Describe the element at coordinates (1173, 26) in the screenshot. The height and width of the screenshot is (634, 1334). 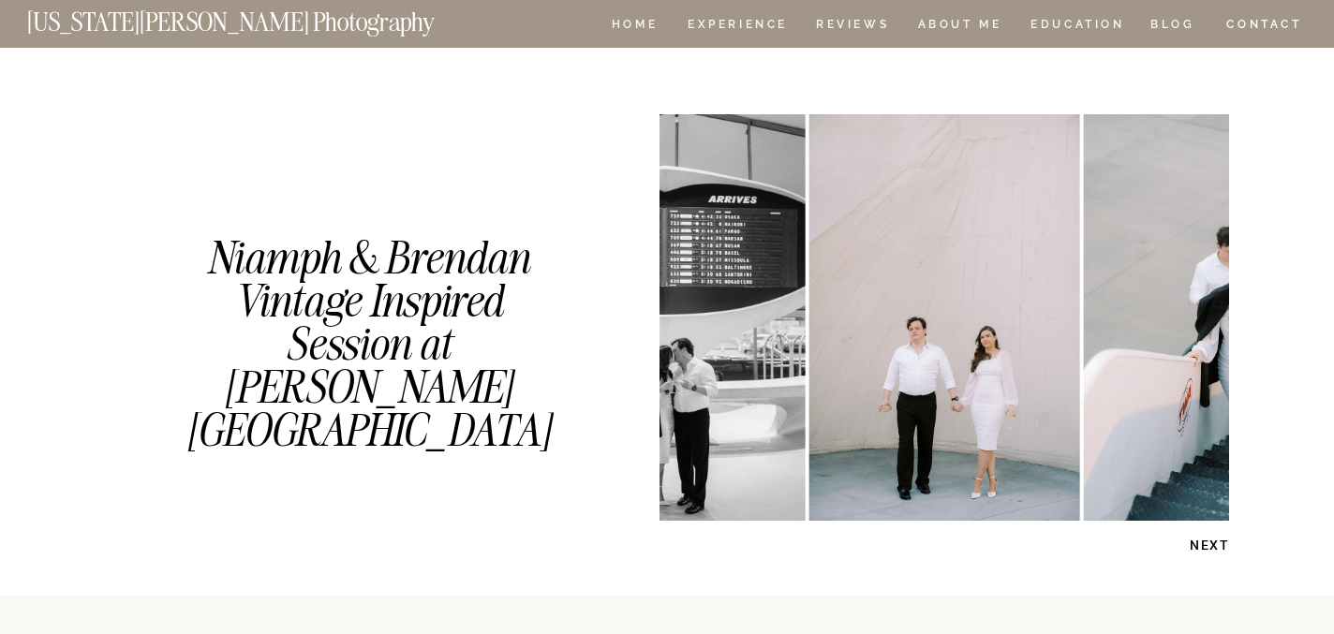
I see `a: BLOG` at that location.